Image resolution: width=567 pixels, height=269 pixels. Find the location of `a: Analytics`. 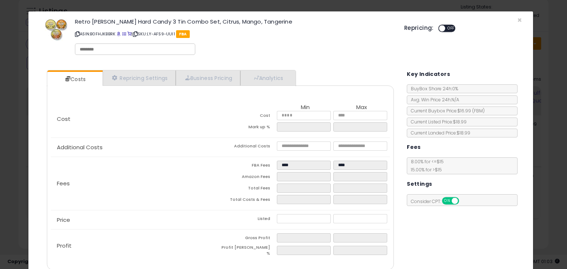

a: Analytics is located at coordinates (267, 78).